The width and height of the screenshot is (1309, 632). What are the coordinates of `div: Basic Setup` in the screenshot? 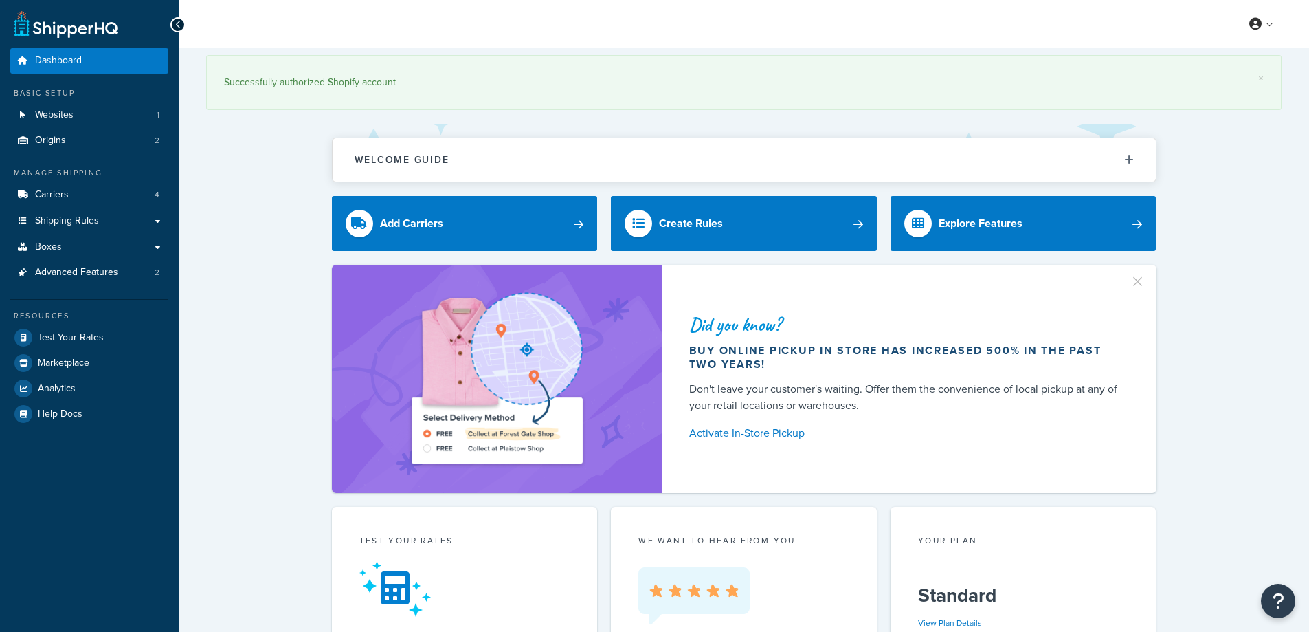 It's located at (89, 93).